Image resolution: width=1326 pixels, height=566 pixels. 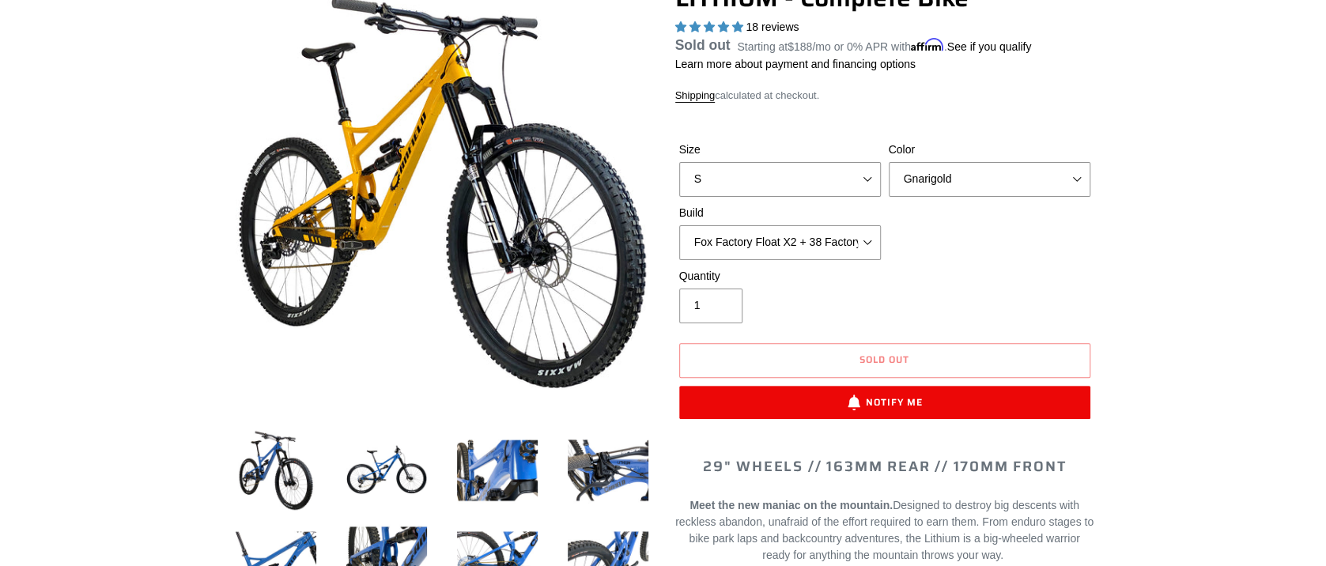 I want to click on button: Notify Me, so click(x=885, y=403).